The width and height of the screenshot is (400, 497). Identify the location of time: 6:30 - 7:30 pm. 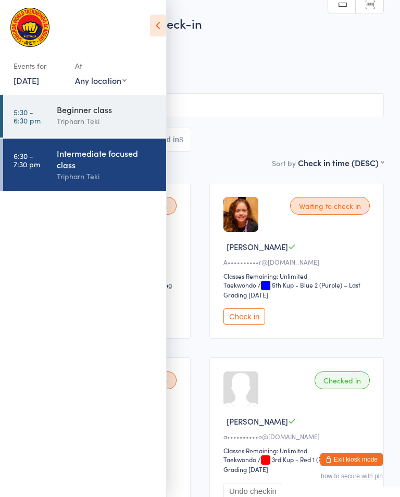
(27, 160).